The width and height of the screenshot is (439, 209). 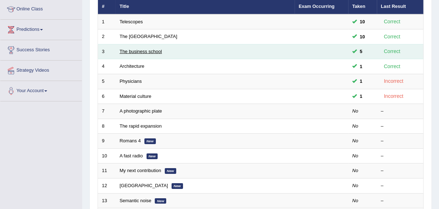 I want to click on a: Your Account, so click(x=41, y=90).